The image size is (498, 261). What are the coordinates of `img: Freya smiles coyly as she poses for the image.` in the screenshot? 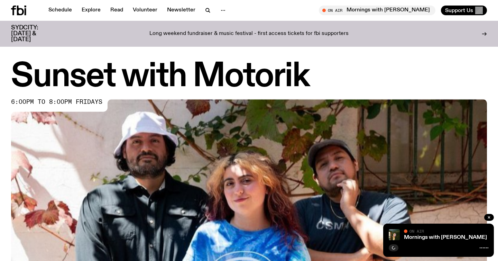 It's located at (394, 234).